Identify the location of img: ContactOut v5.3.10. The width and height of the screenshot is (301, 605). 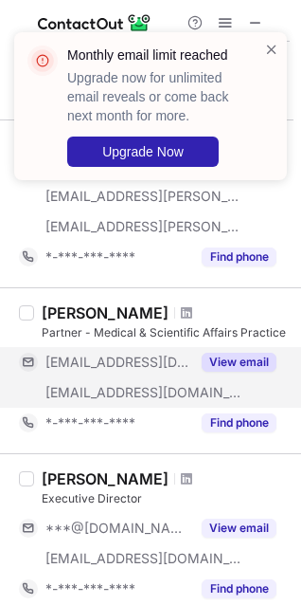
(95, 23).